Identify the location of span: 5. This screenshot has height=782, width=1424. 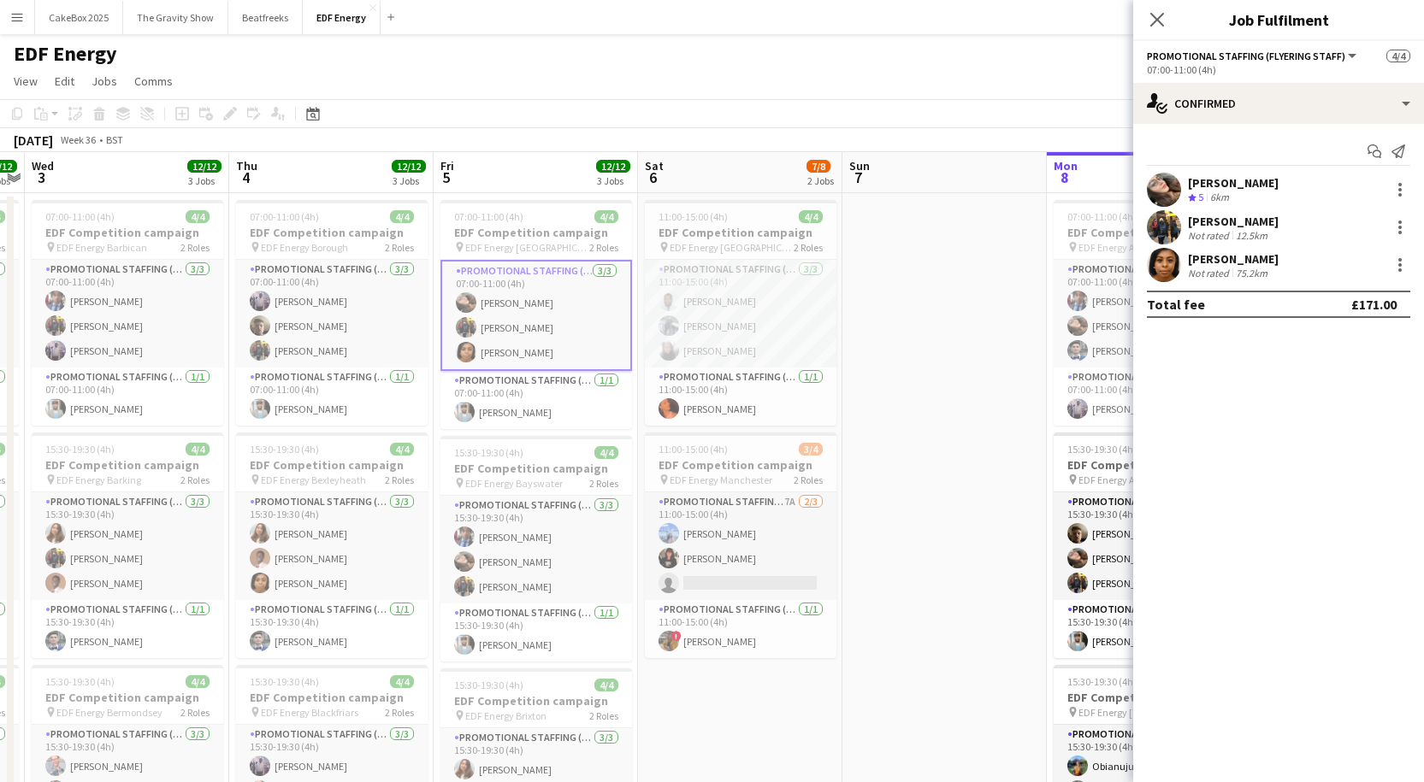
(1201, 197).